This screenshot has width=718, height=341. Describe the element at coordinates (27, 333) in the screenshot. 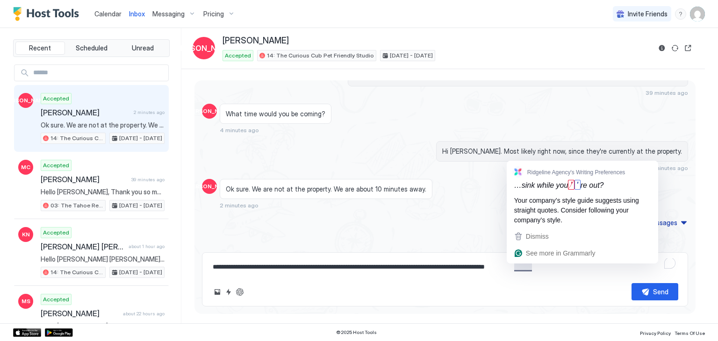

I see `div: App Store` at that location.